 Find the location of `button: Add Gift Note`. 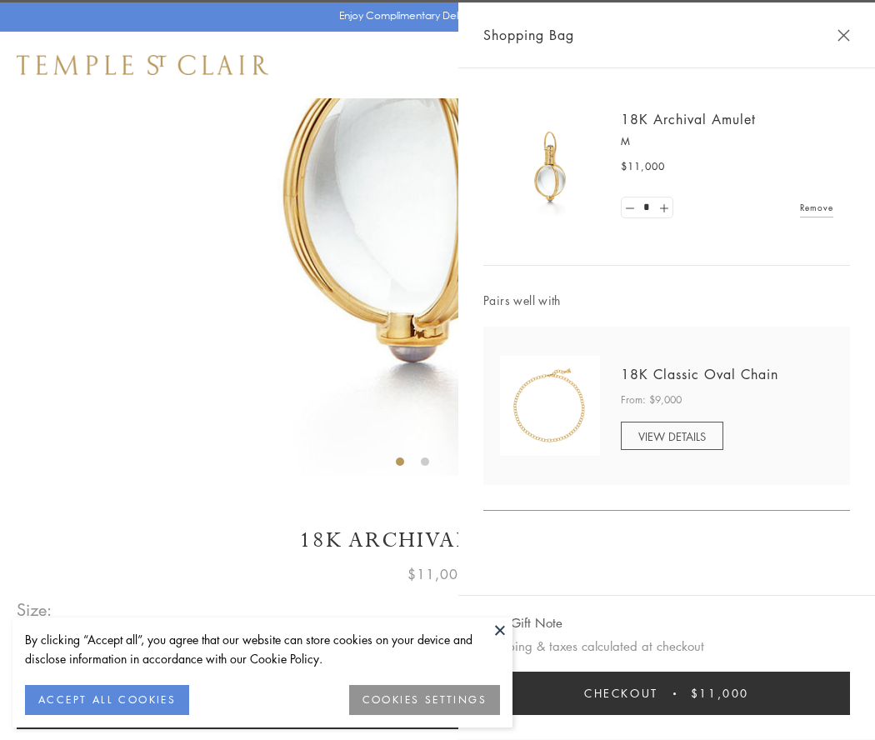

button: Add Gift Note is located at coordinates (522, 622).